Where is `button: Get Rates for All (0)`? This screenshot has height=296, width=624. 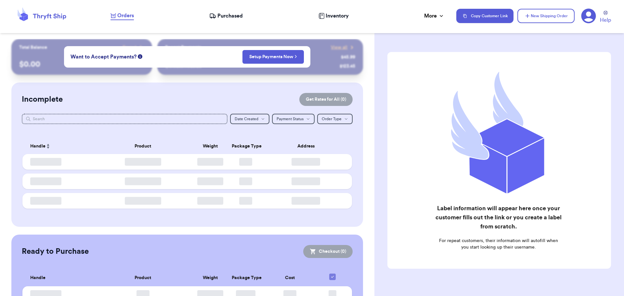 button: Get Rates for All (0) is located at coordinates (326, 99).